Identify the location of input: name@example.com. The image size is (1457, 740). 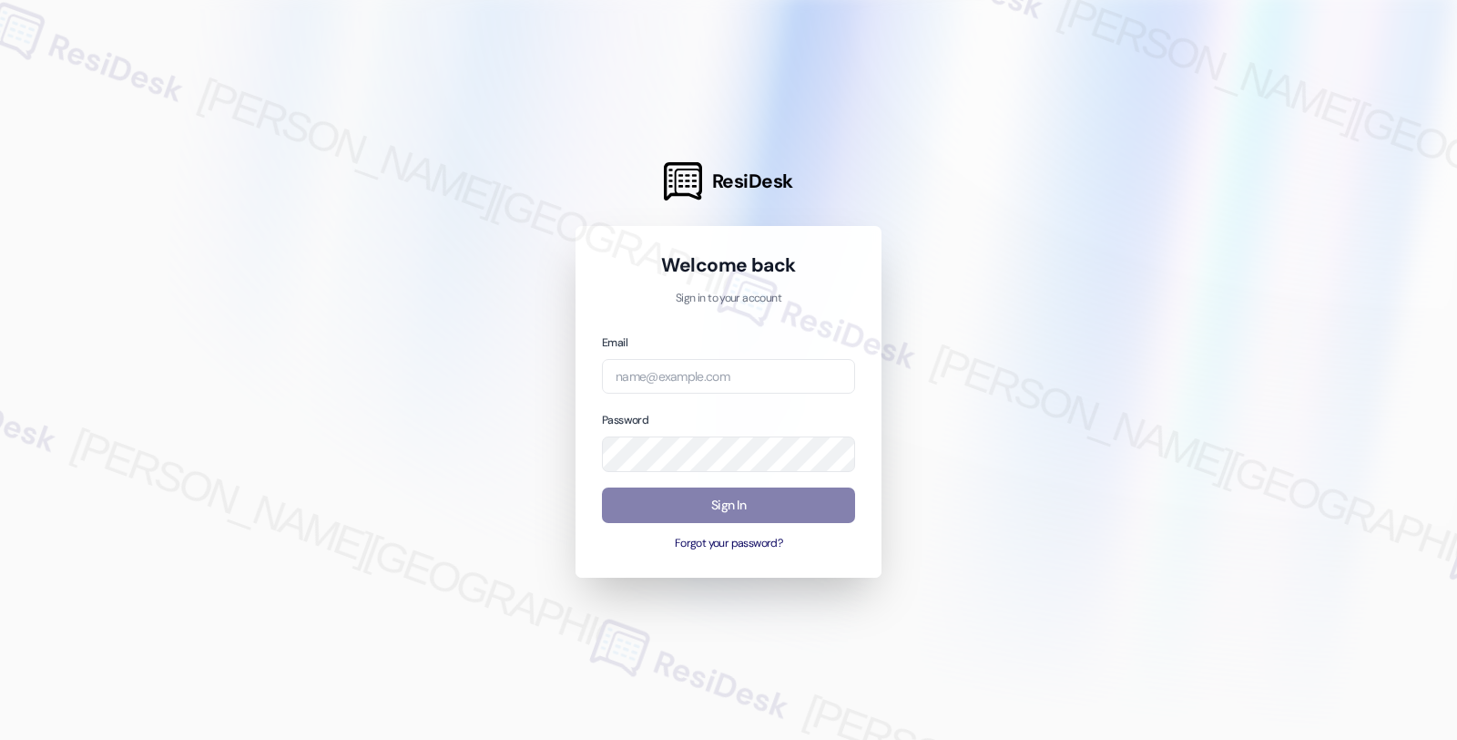
(729, 376).